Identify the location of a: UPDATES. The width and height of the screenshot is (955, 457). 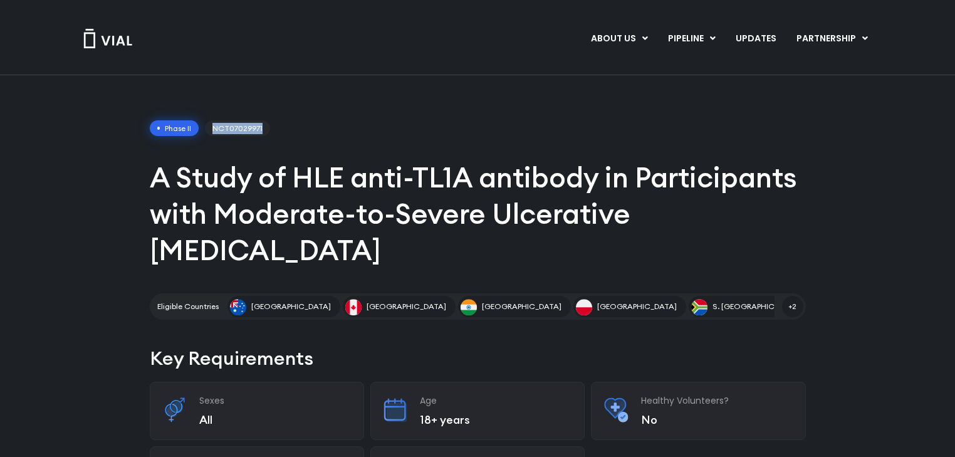
(756, 39).